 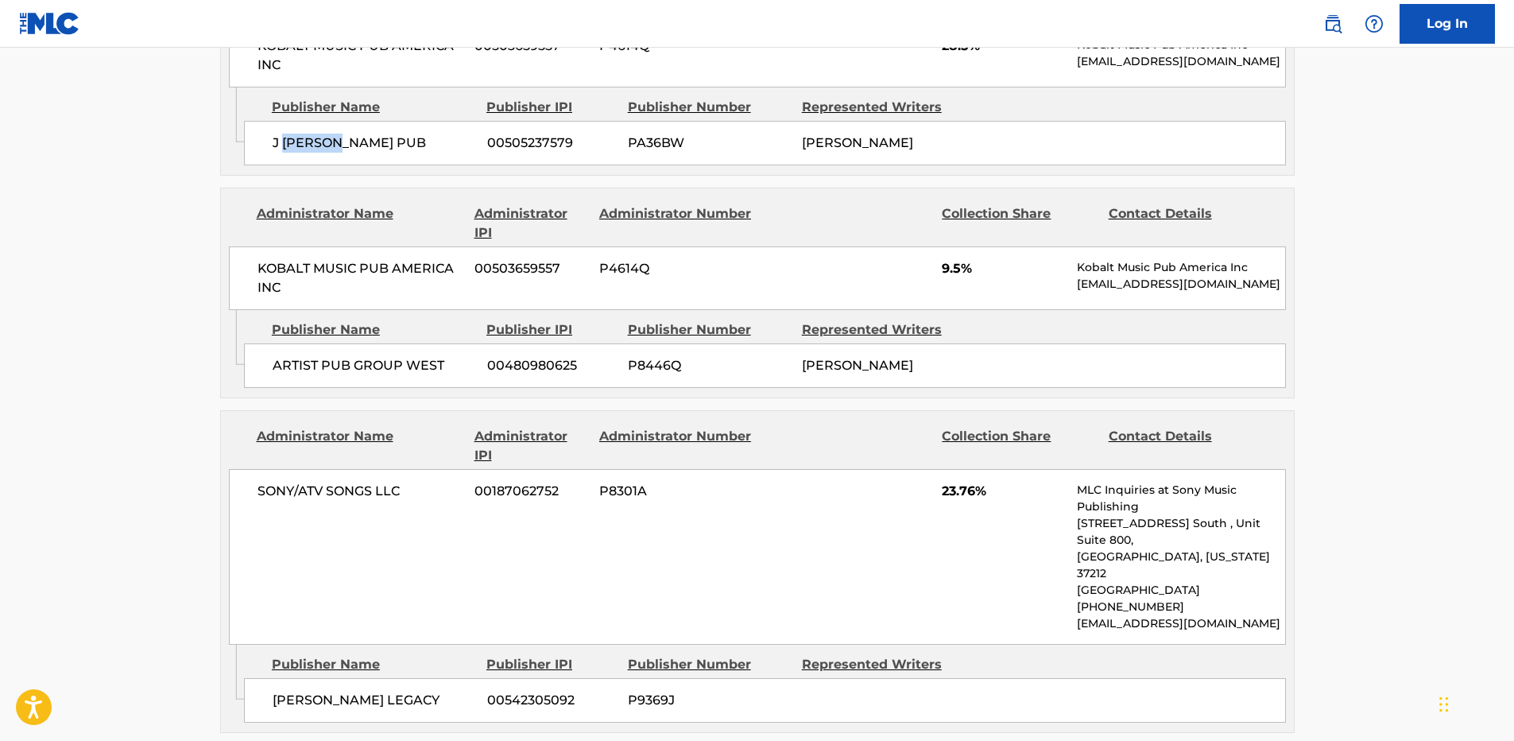 What do you see at coordinates (531, 491) in the screenshot?
I see `span: 00187062752` at bounding box center [531, 491].